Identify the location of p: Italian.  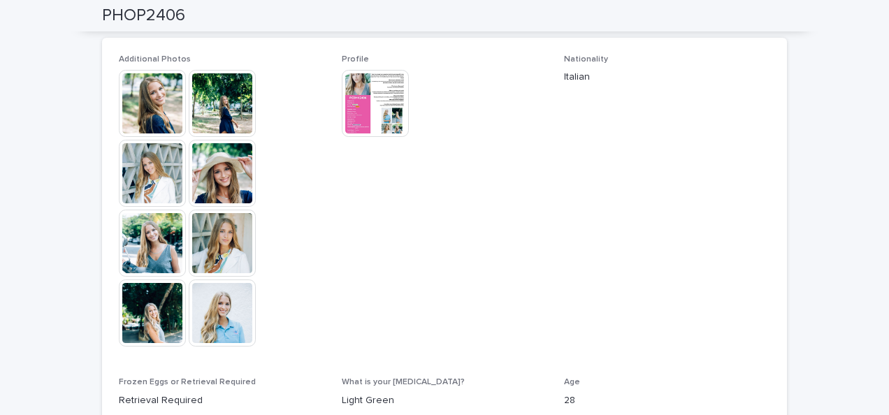
(667, 77).